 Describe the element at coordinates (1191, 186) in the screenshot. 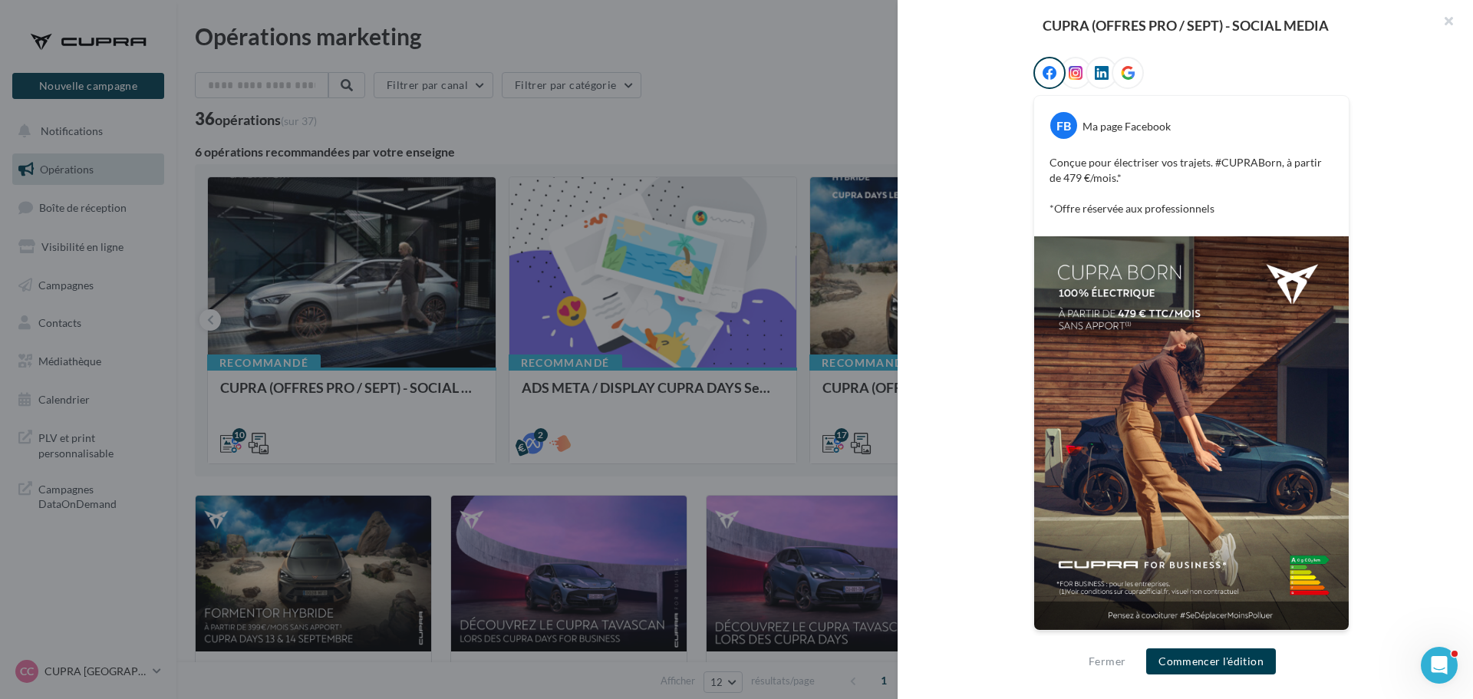

I see `p: Conçue pour électriser vos trajets. #CUPRABorn, à partir de 479 €/mois.* *Offre réservée aux prof...` at that location.